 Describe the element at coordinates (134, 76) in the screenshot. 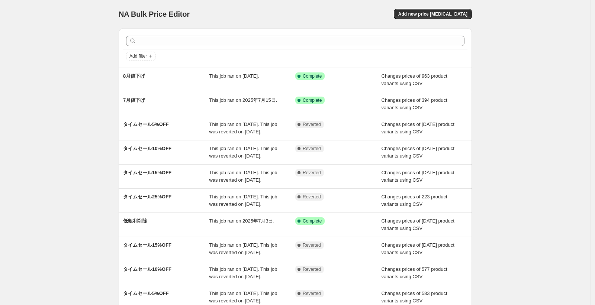

I see `span: 8月値下げ` at that location.